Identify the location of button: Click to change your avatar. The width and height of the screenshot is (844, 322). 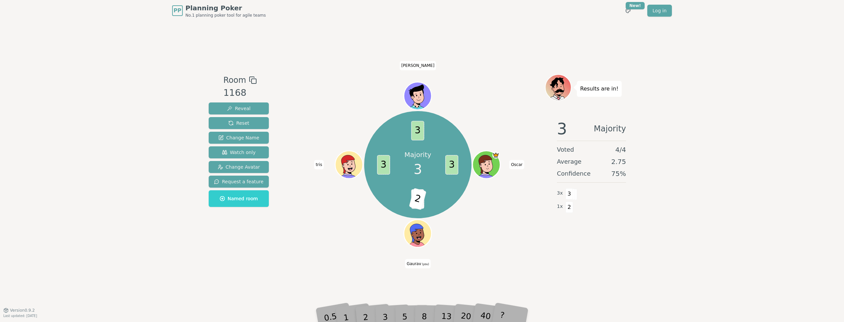
(418, 233).